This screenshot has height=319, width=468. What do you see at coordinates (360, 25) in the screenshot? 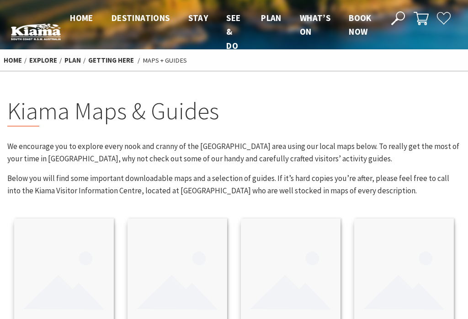
I see `span: Book now` at bounding box center [360, 25].